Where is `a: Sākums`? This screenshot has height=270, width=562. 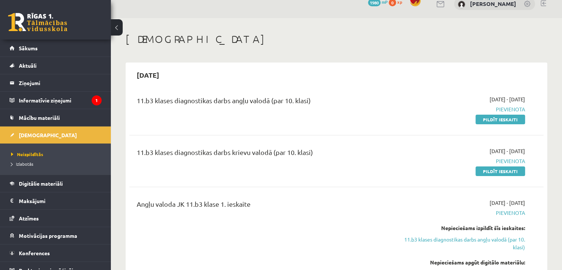
a: Sākums is located at coordinates (55, 48).